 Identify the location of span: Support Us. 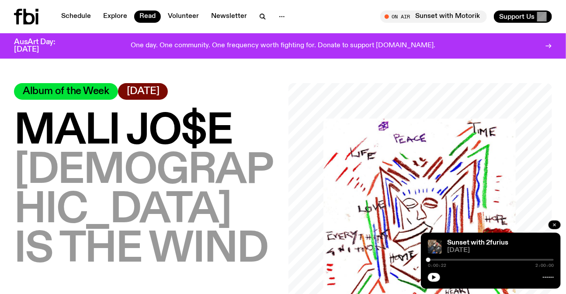
(517, 17).